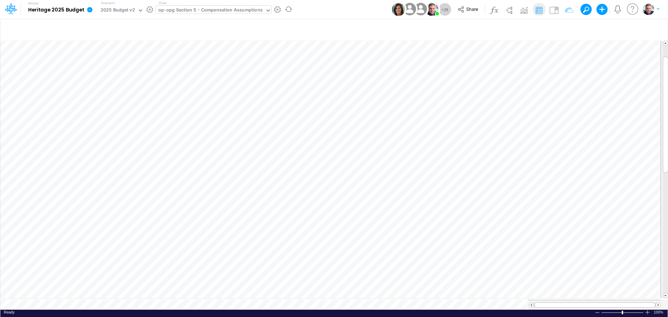 This screenshot has width=668, height=317. Describe the element at coordinates (659, 312) in the screenshot. I see `div: Zoom level` at that location.